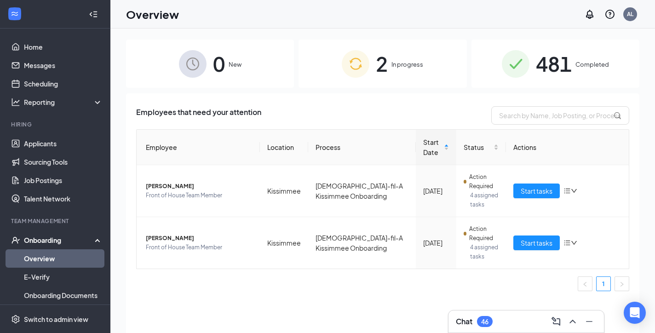 Image resolution: width=655 pixels, height=333 pixels. I want to click on button: Minimize, so click(589, 321).